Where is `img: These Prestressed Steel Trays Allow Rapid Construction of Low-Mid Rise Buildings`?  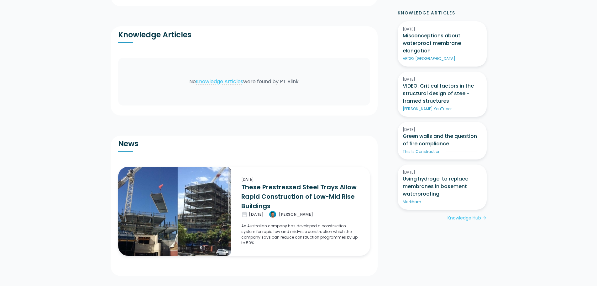 img: These Prestressed Steel Trays Allow Rapid Construction of Low-Mid Rise Buildings is located at coordinates (175, 211).